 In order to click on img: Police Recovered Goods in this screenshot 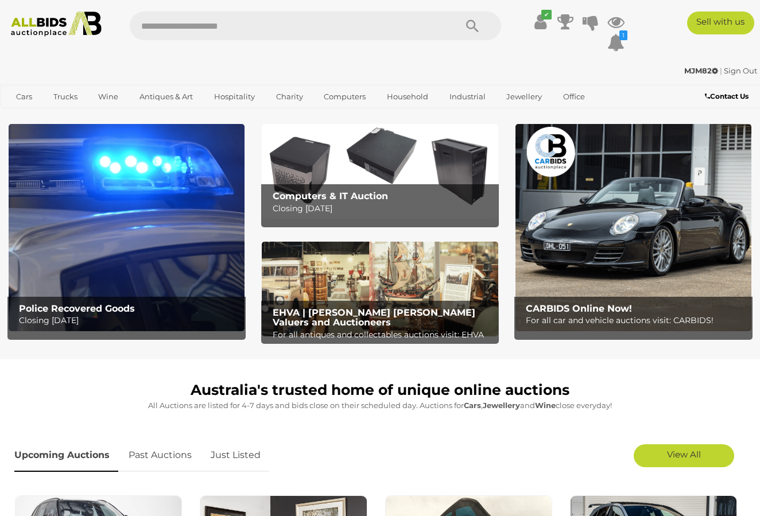, I will do `click(126, 227)`.